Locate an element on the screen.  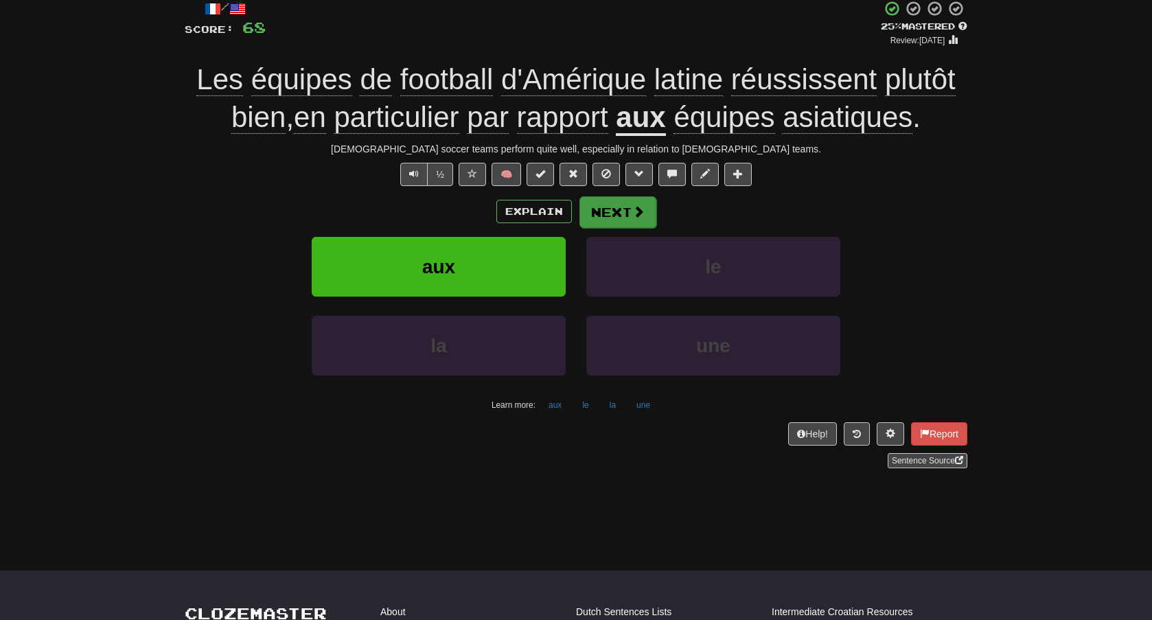
span: asiatiques is located at coordinates (847, 117).